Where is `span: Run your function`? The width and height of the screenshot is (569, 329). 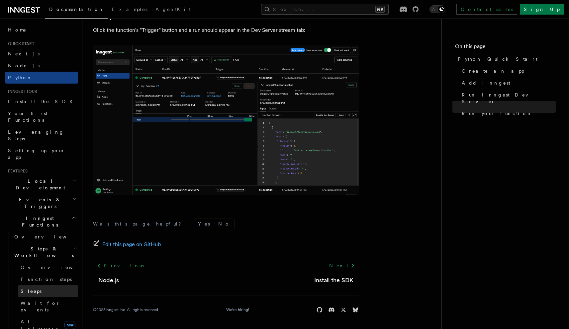 span: Run your function is located at coordinates (497, 114).